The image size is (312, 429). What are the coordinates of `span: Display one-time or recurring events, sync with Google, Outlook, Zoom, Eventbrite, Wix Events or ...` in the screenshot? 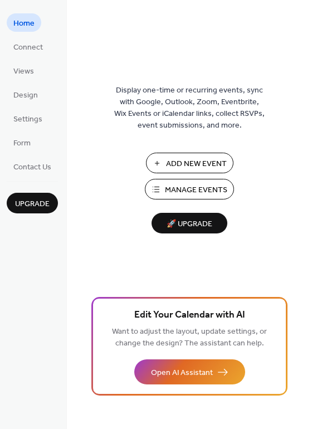 It's located at (189, 108).